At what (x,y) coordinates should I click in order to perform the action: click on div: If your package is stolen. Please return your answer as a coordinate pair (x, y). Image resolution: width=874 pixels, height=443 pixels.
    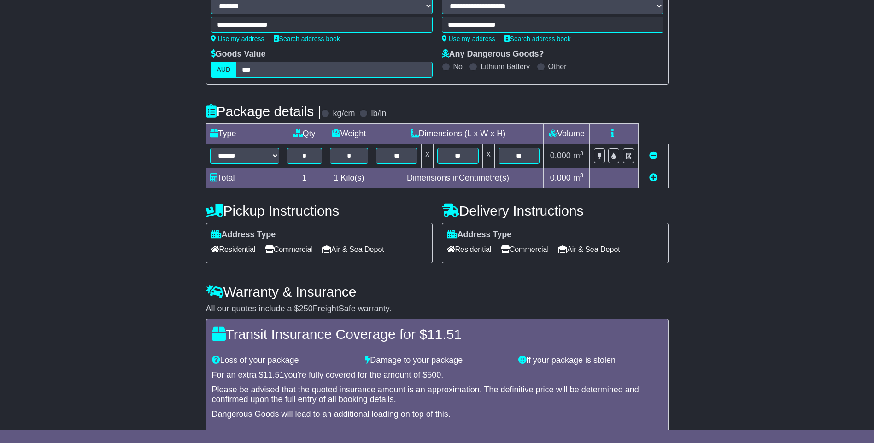
    Looking at the image, I should click on (590, 361).